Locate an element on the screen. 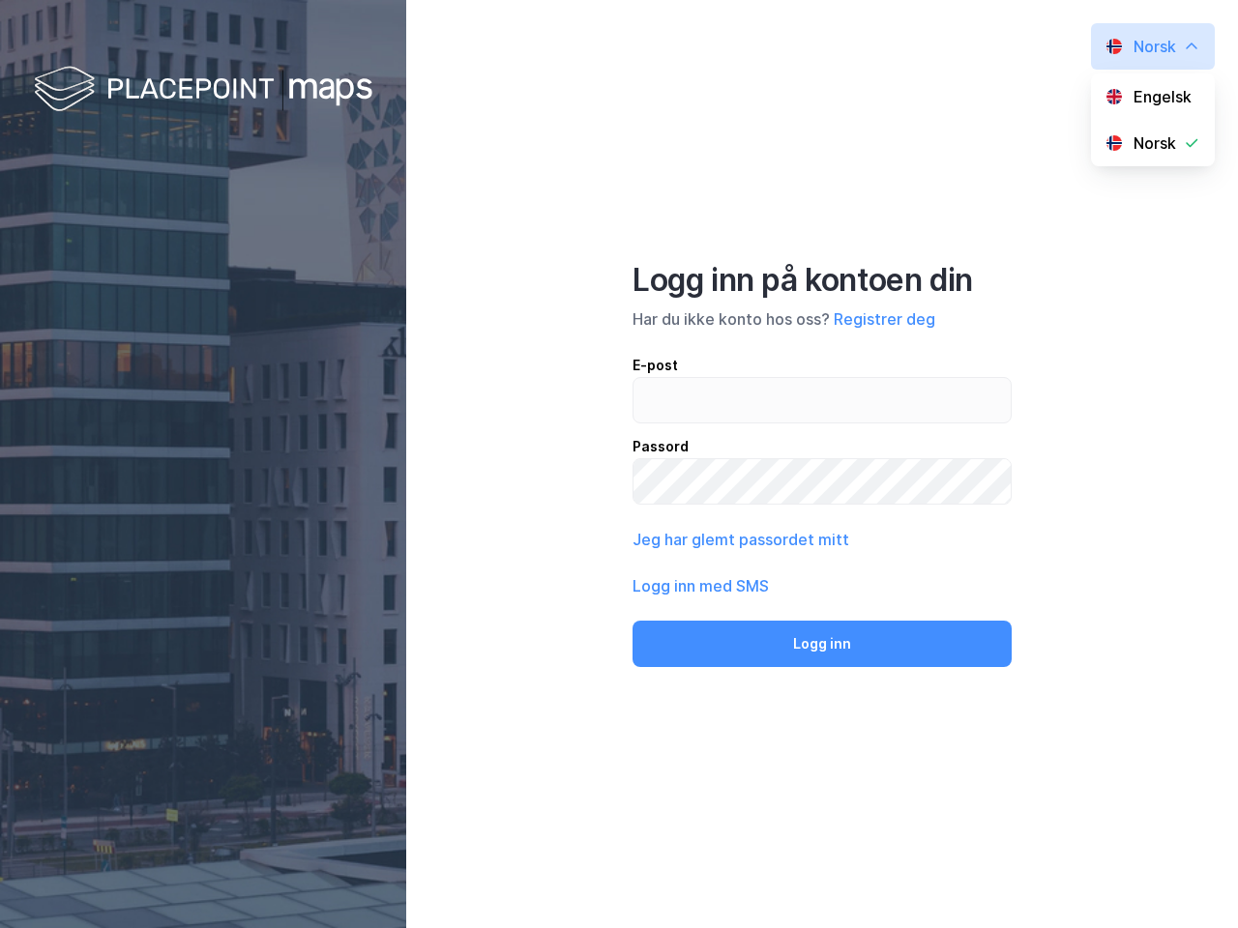 This screenshot has width=1238, height=928. div: Chat Widget is located at coordinates (1189, 882).